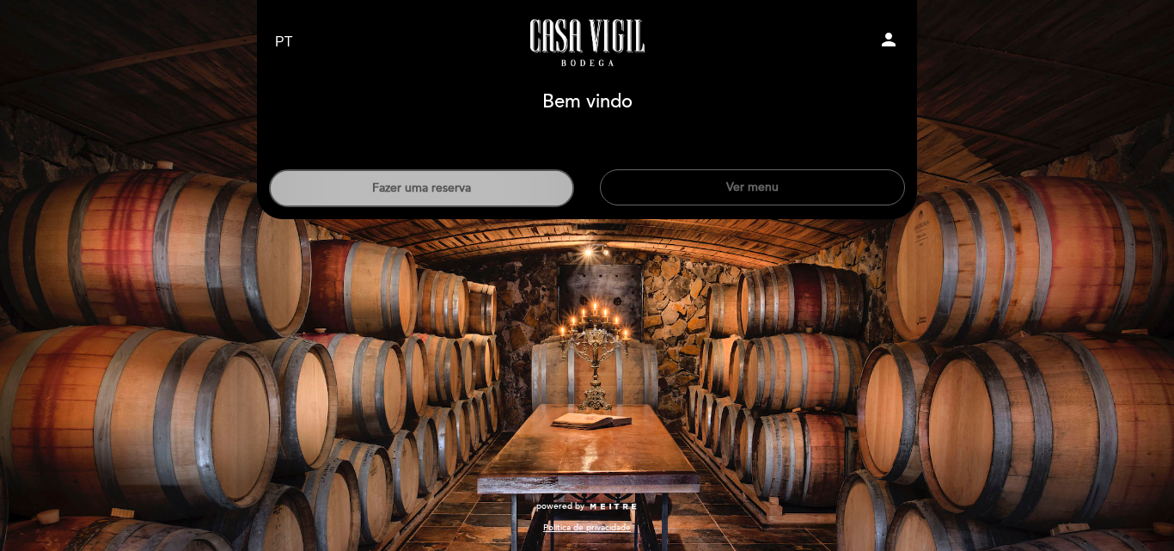 The image size is (1174, 551). What do you see at coordinates (752, 187) in the screenshot?
I see `button: Ver menu` at bounding box center [752, 187].